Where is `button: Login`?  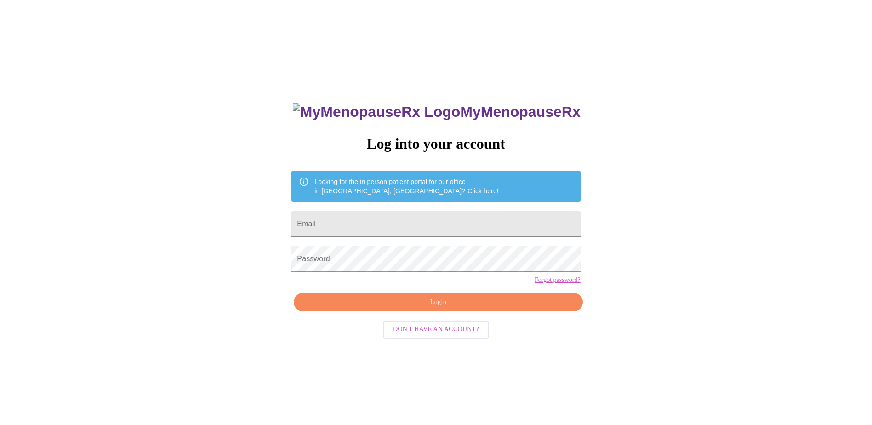
button: Login is located at coordinates (438, 302).